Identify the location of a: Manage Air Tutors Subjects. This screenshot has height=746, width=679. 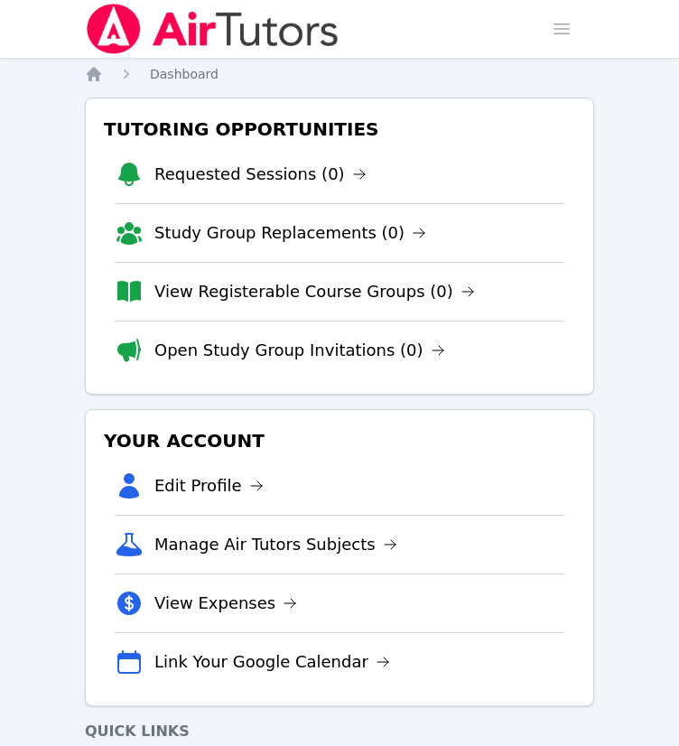
(276, 545).